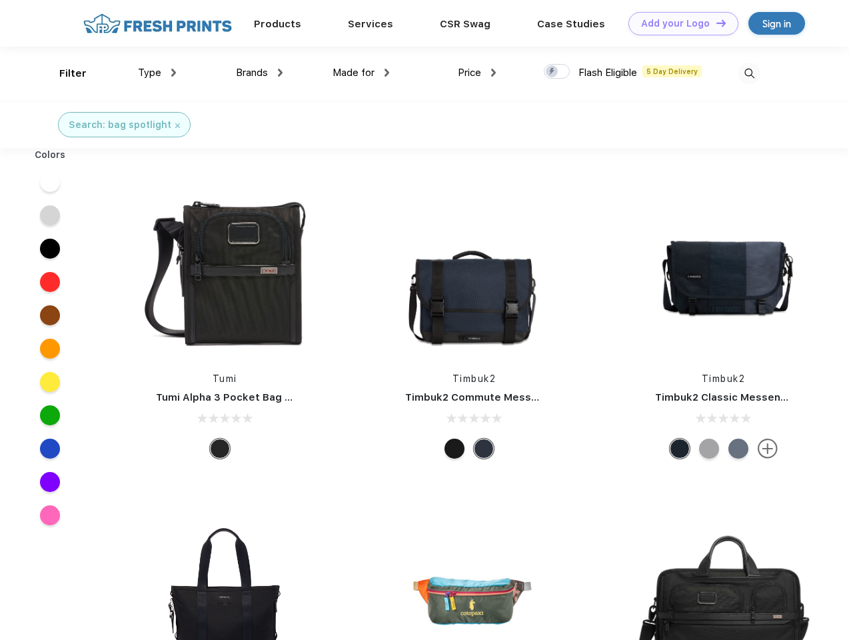 This screenshot has width=849, height=640. Describe the element at coordinates (738, 449) in the screenshot. I see `div: Eco Lightbeam` at that location.